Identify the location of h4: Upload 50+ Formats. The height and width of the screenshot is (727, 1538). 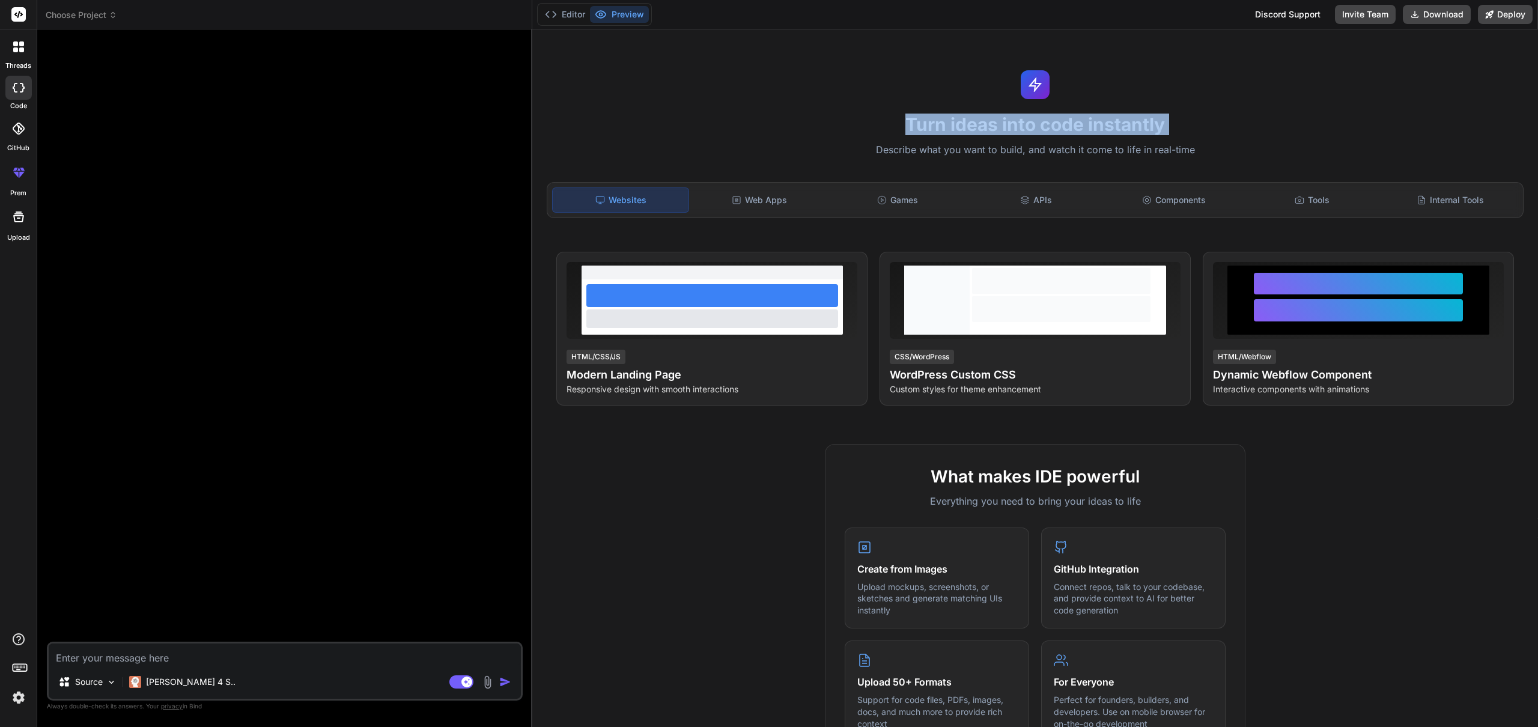
(937, 682).